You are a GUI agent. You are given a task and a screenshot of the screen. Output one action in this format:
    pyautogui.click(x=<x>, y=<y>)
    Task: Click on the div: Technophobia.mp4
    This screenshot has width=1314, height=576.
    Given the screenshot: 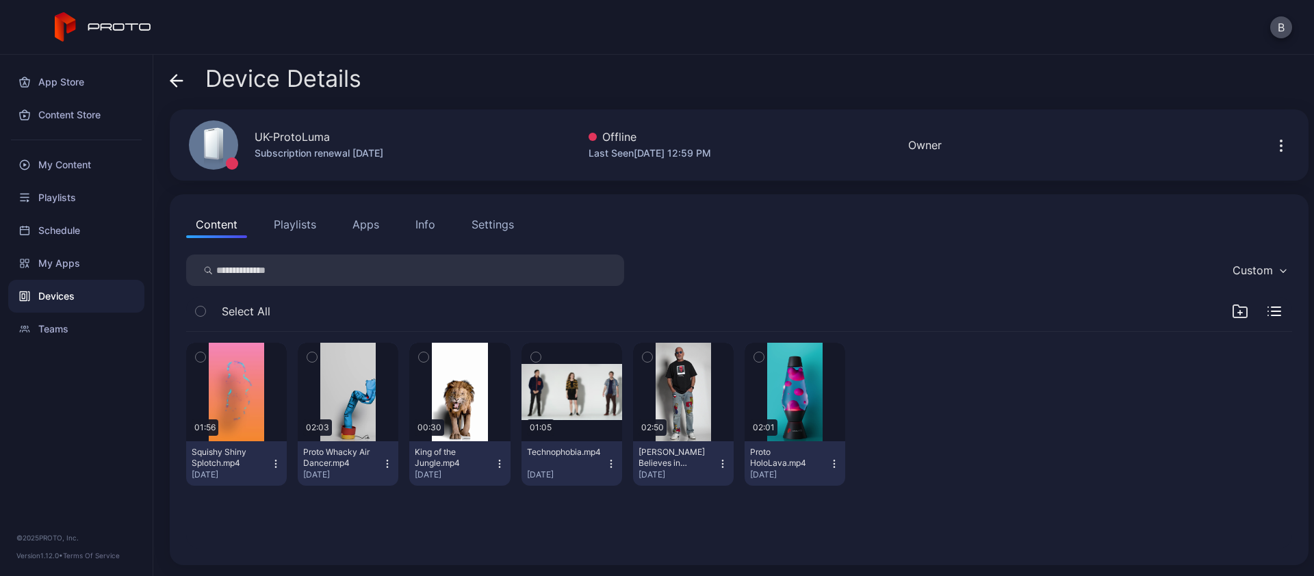 What is the action you would take?
    pyautogui.click(x=565, y=453)
    